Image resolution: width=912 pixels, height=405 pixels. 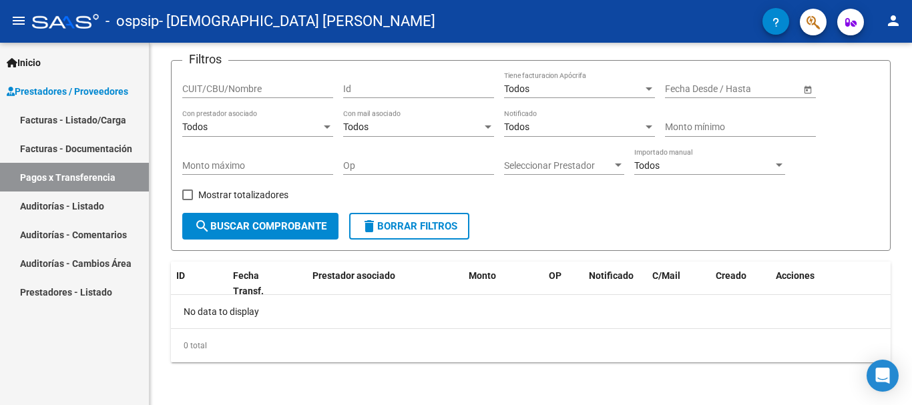 What do you see at coordinates (555, 276) in the screenshot?
I see `span: OP` at bounding box center [555, 276].